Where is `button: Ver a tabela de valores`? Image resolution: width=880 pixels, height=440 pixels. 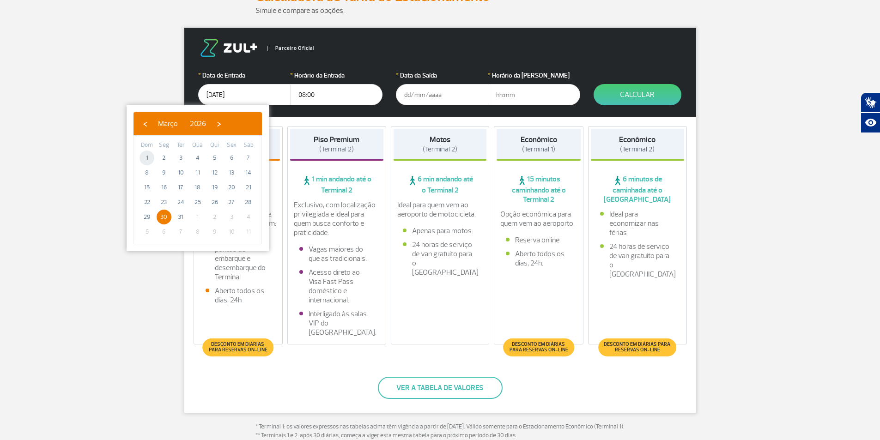 button: Ver a tabela de valores is located at coordinates (440, 388).